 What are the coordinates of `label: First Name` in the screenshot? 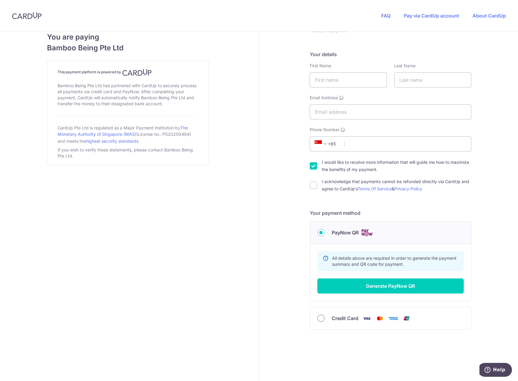 It's located at (320, 66).